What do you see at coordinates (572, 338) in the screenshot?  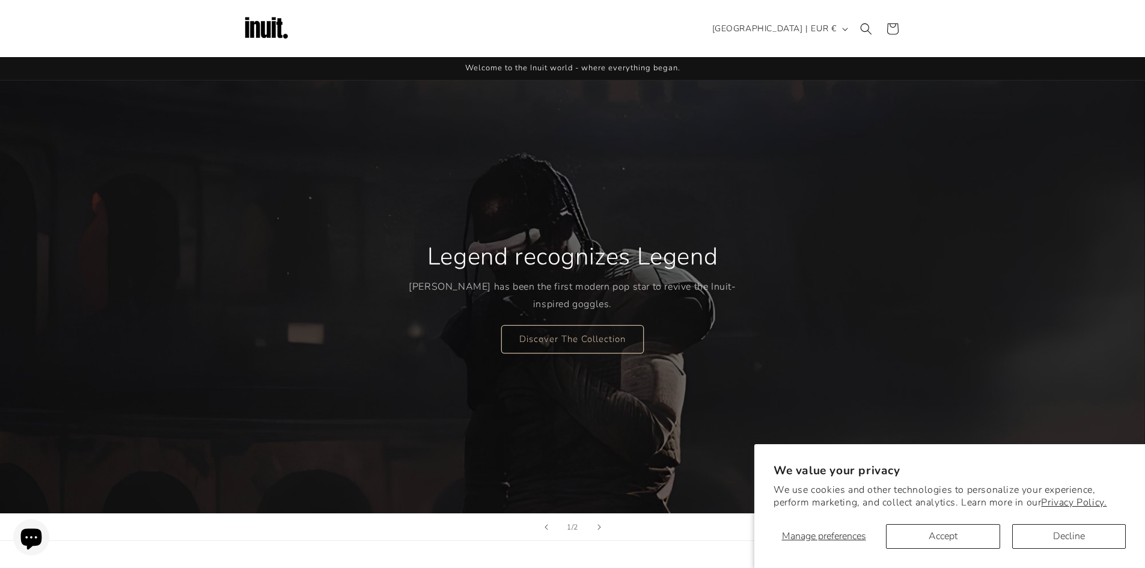 I see `a: Discover The Collection` at bounding box center [572, 338].